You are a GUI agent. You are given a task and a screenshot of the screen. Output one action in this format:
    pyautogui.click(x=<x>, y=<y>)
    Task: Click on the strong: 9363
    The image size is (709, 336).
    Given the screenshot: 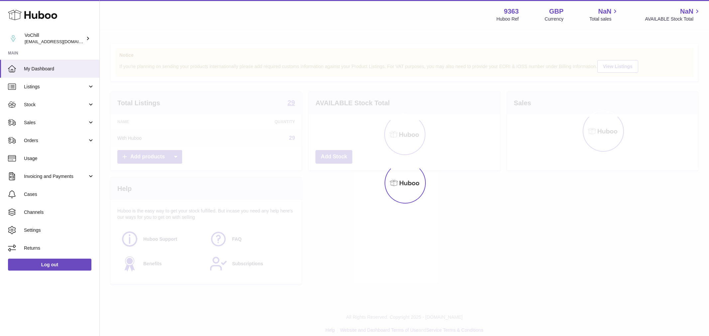 What is the action you would take?
    pyautogui.click(x=511, y=11)
    